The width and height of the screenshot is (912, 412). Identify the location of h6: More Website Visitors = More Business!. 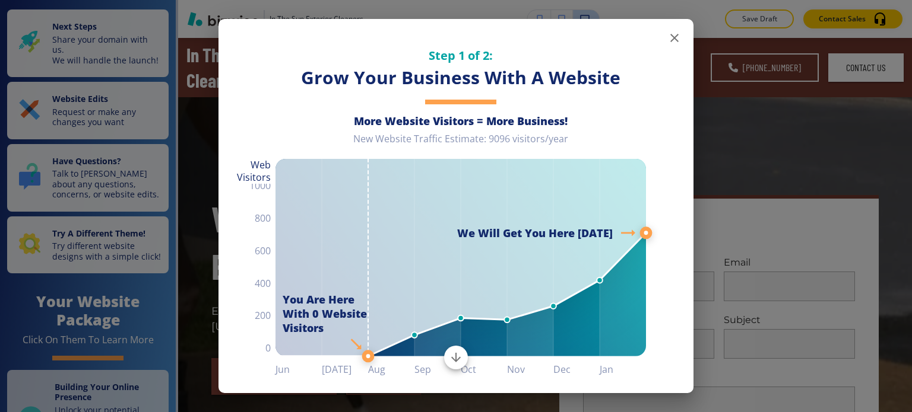
(461, 121).